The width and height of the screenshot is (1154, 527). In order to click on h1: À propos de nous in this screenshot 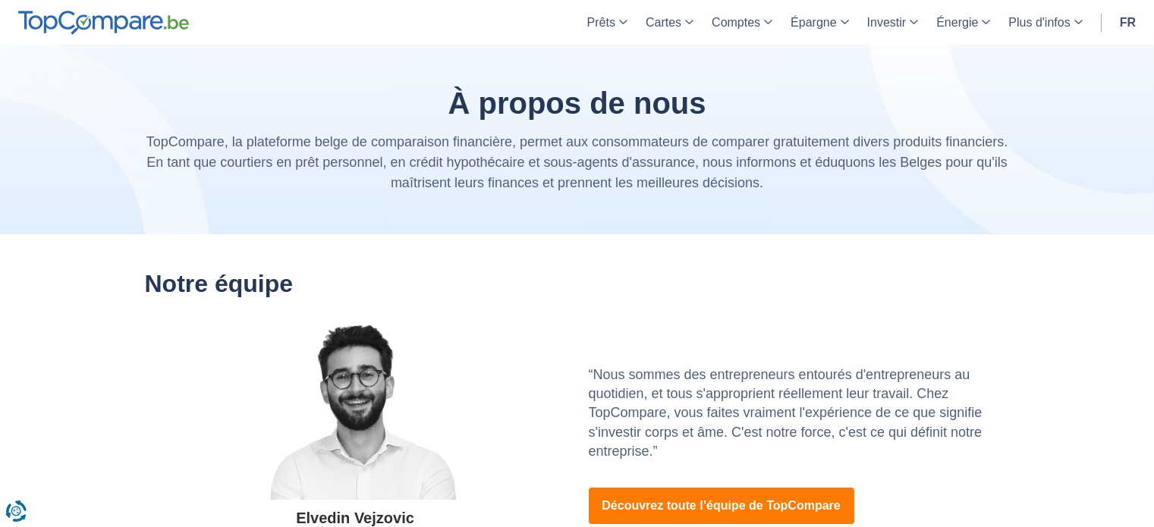, I will do `click(577, 103)`.